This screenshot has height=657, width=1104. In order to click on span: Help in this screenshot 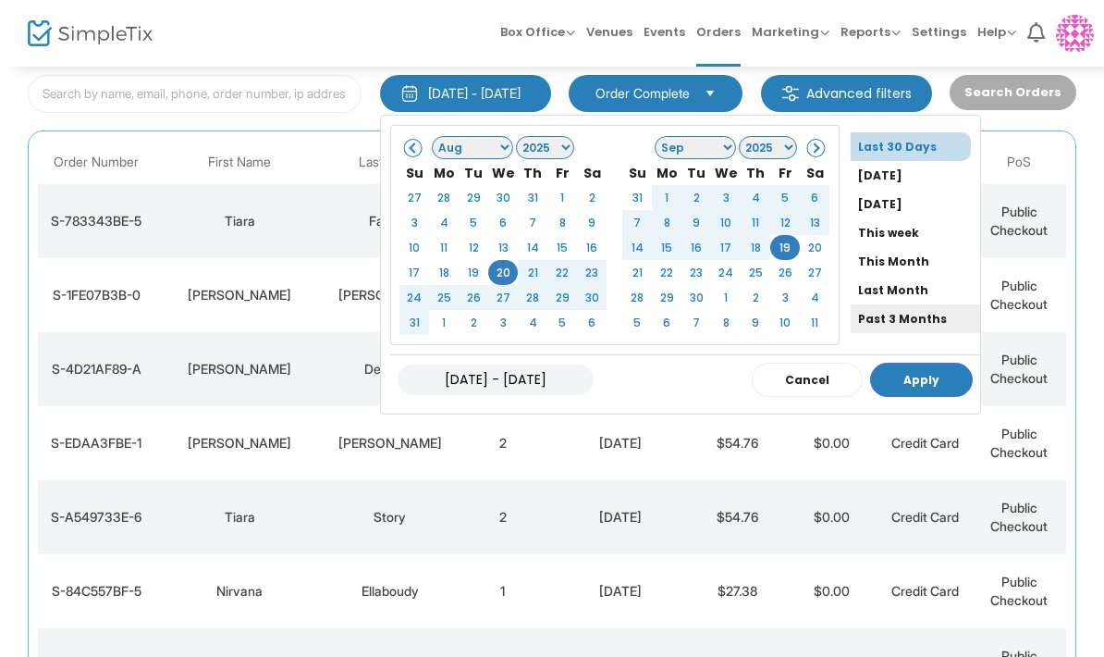, I will do `click(997, 31)`.